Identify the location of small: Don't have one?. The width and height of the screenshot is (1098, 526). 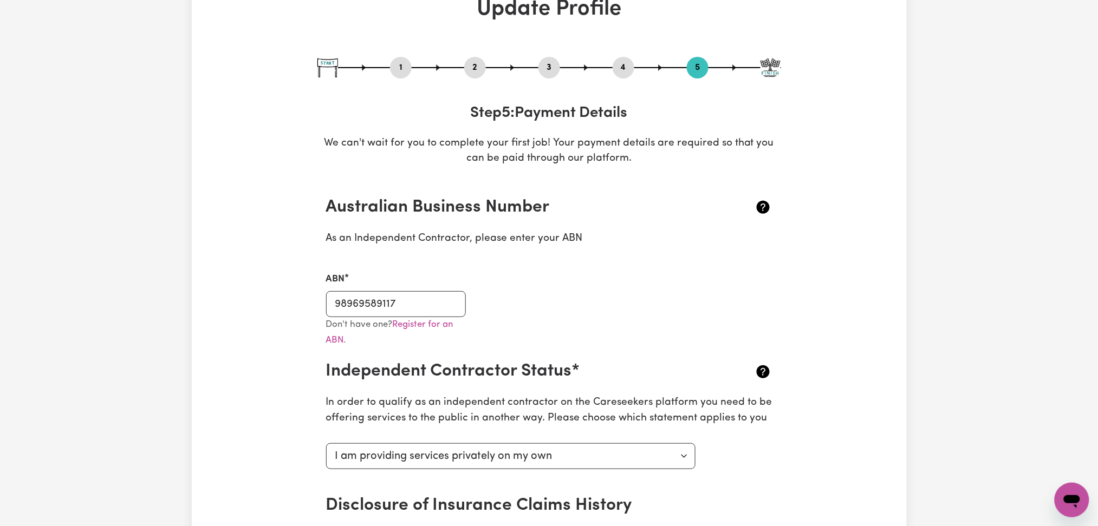
(389, 332).